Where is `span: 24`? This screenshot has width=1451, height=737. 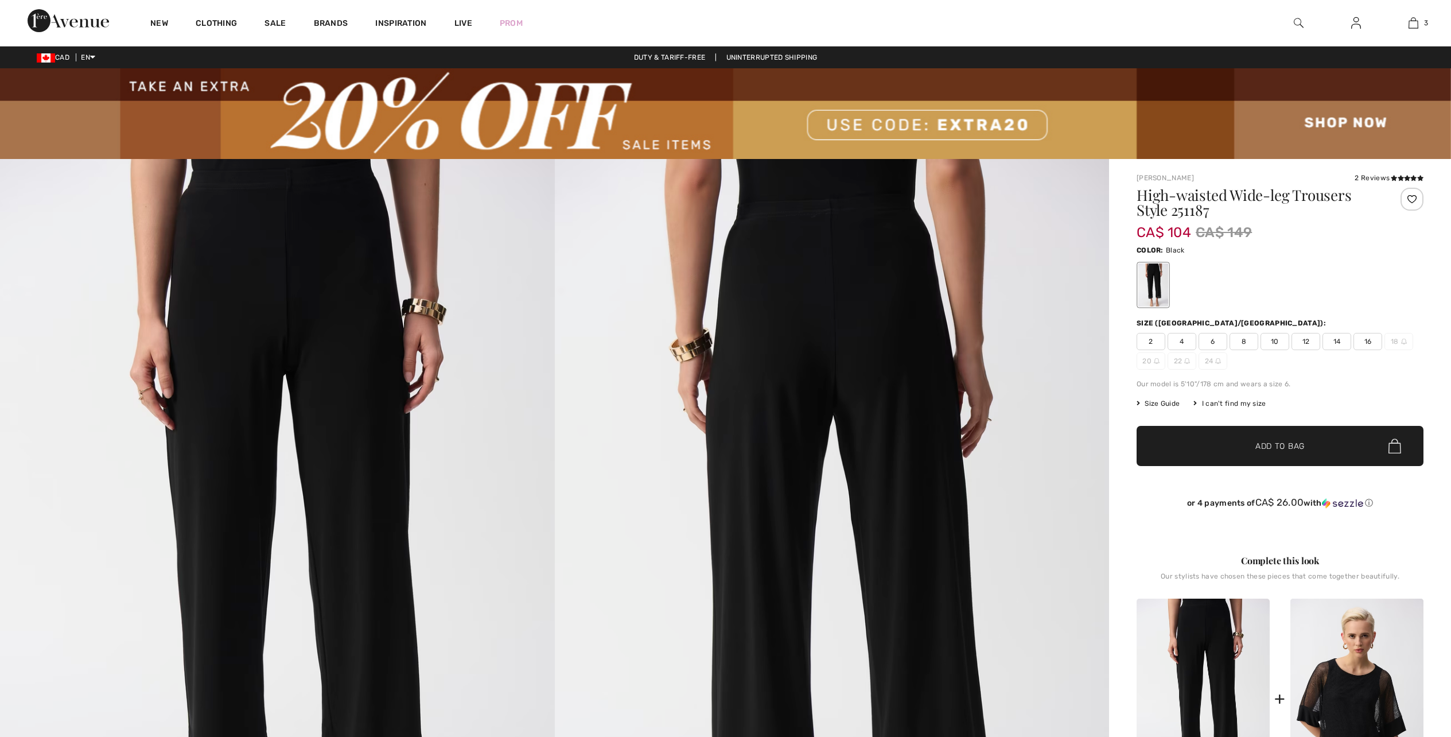
span: 24 is located at coordinates (1213, 361).